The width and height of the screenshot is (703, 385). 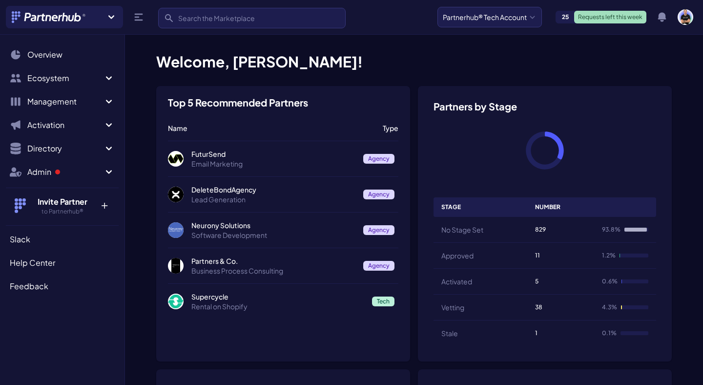 What do you see at coordinates (610, 281) in the screenshot?
I see `span: 0.6%` at bounding box center [610, 281].